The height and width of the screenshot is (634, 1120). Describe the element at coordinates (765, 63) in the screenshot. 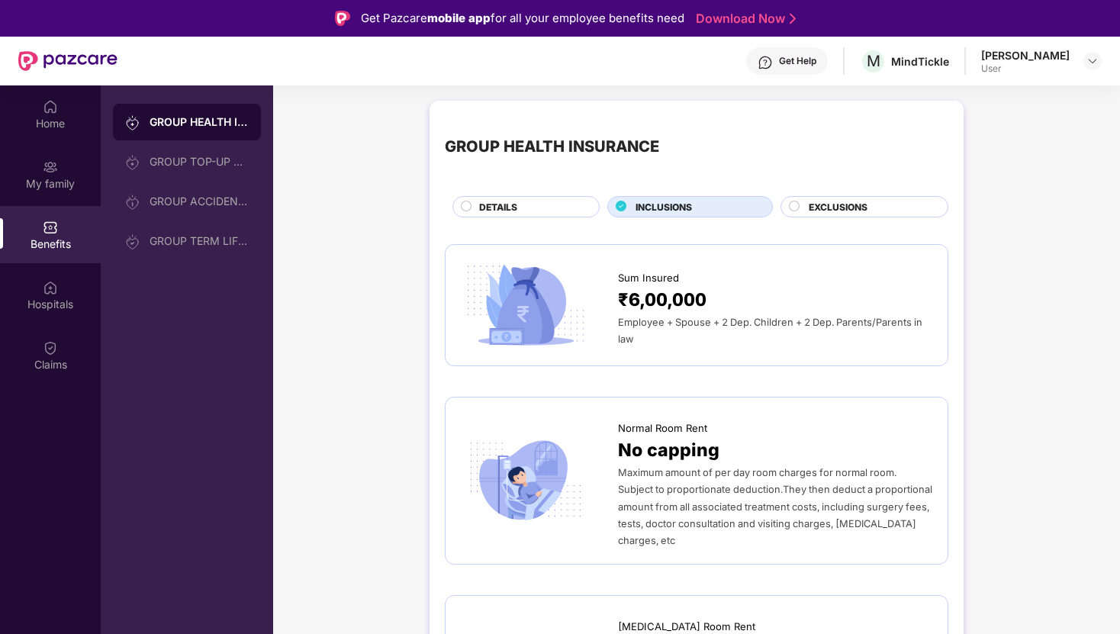

I see `img: svg+xml;base64,PHN2ZyBpZD0iSGVscC0zMngzMiIgeG1sbnM9Imh0dHA6Ly93d3cudzMub3JnLzIwMDAvc3ZnIiB3aWR0aD...` at that location.